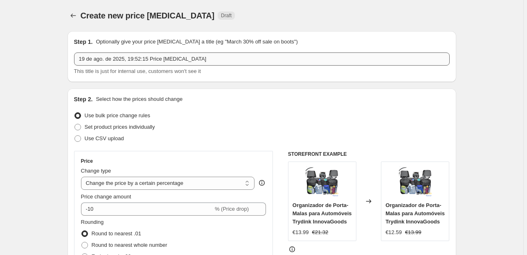 The width and height of the screenshot is (527, 255). What do you see at coordinates (106, 196) in the screenshot?
I see `span: Price change amount` at bounding box center [106, 196].